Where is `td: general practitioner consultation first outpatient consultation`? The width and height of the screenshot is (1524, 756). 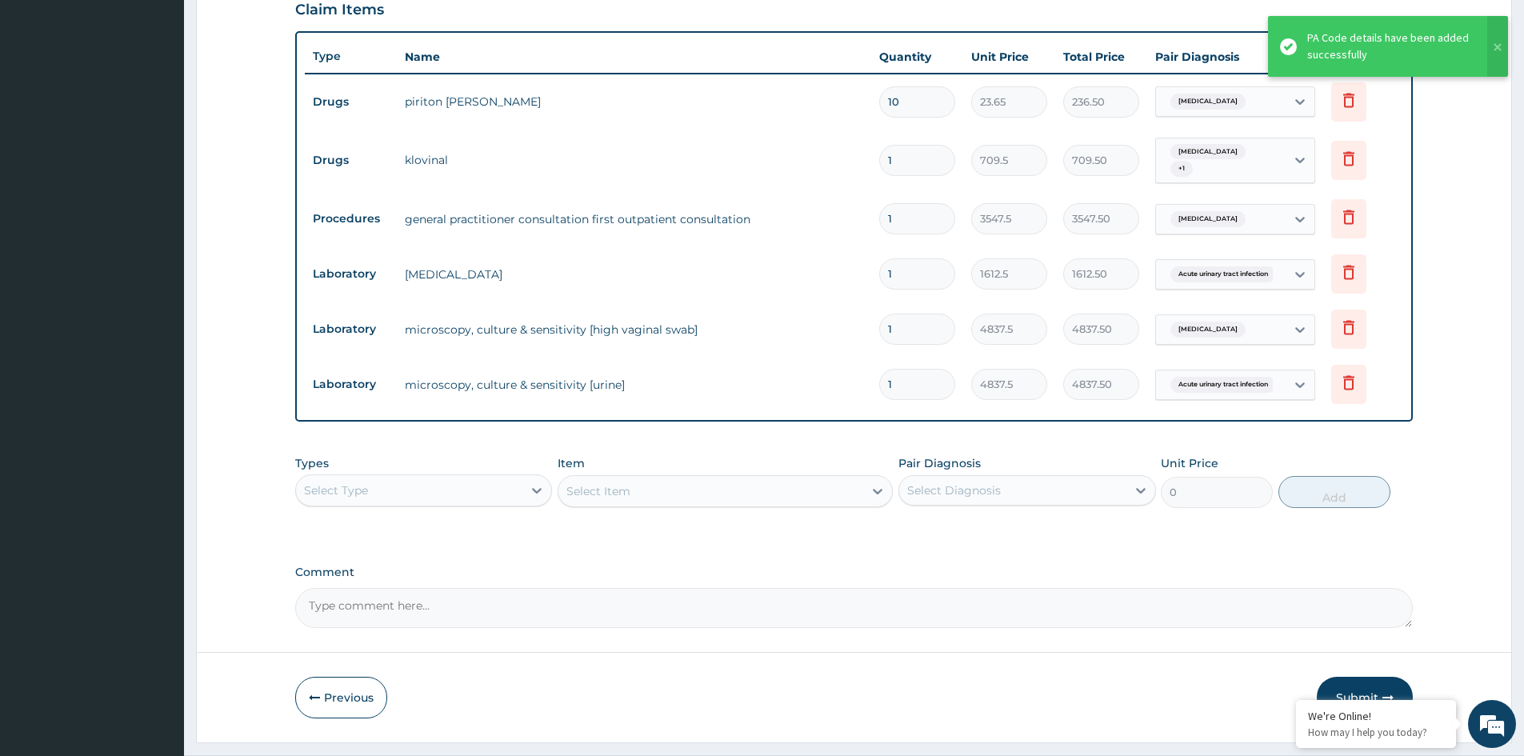
td: general practitioner consultation first outpatient consultation is located at coordinates (634, 219).